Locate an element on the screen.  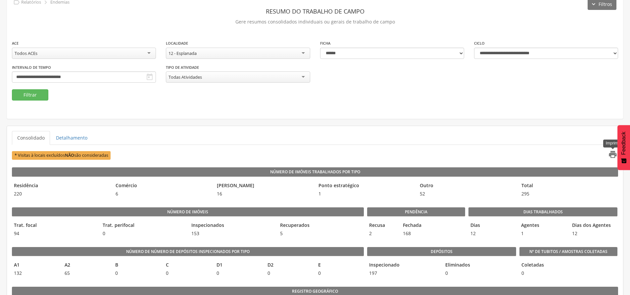
label: ACE is located at coordinates (15, 43).